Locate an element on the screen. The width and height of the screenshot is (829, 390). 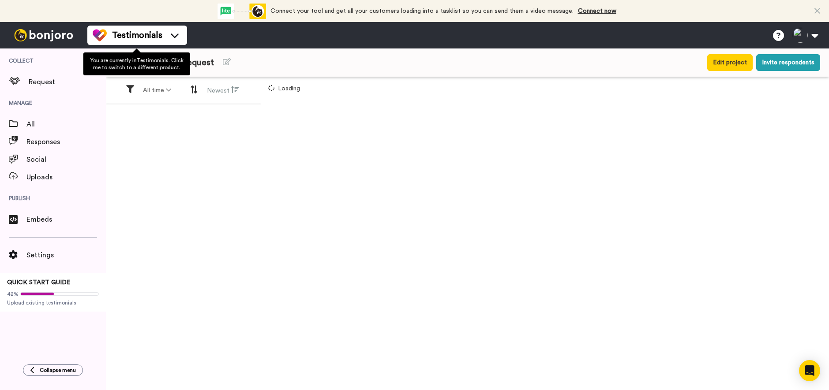
span: QUICK START GUIDE is located at coordinates (39, 283).